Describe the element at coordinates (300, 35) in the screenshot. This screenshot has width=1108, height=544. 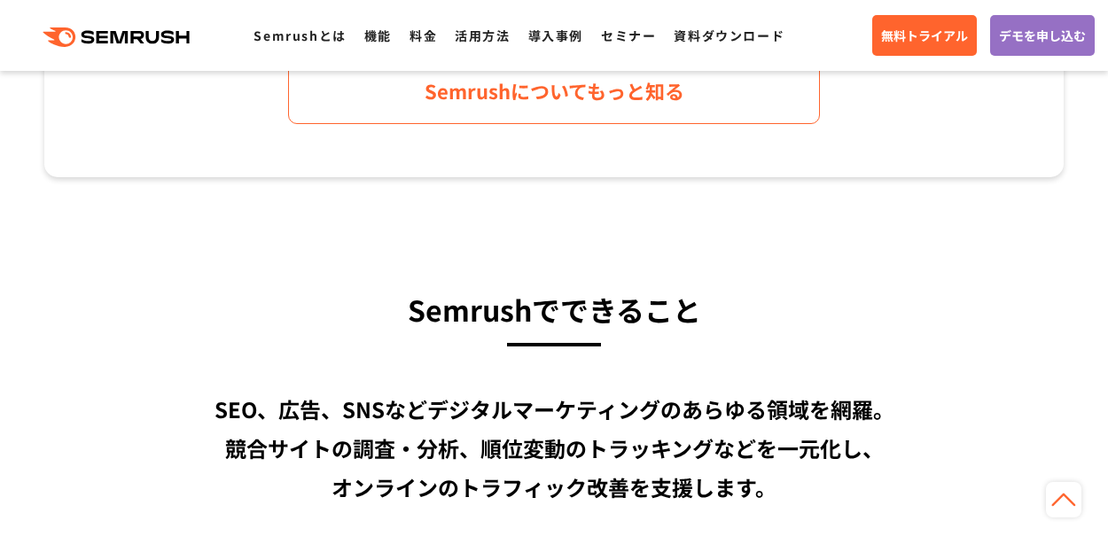
I see `a: Semrushとは` at that location.